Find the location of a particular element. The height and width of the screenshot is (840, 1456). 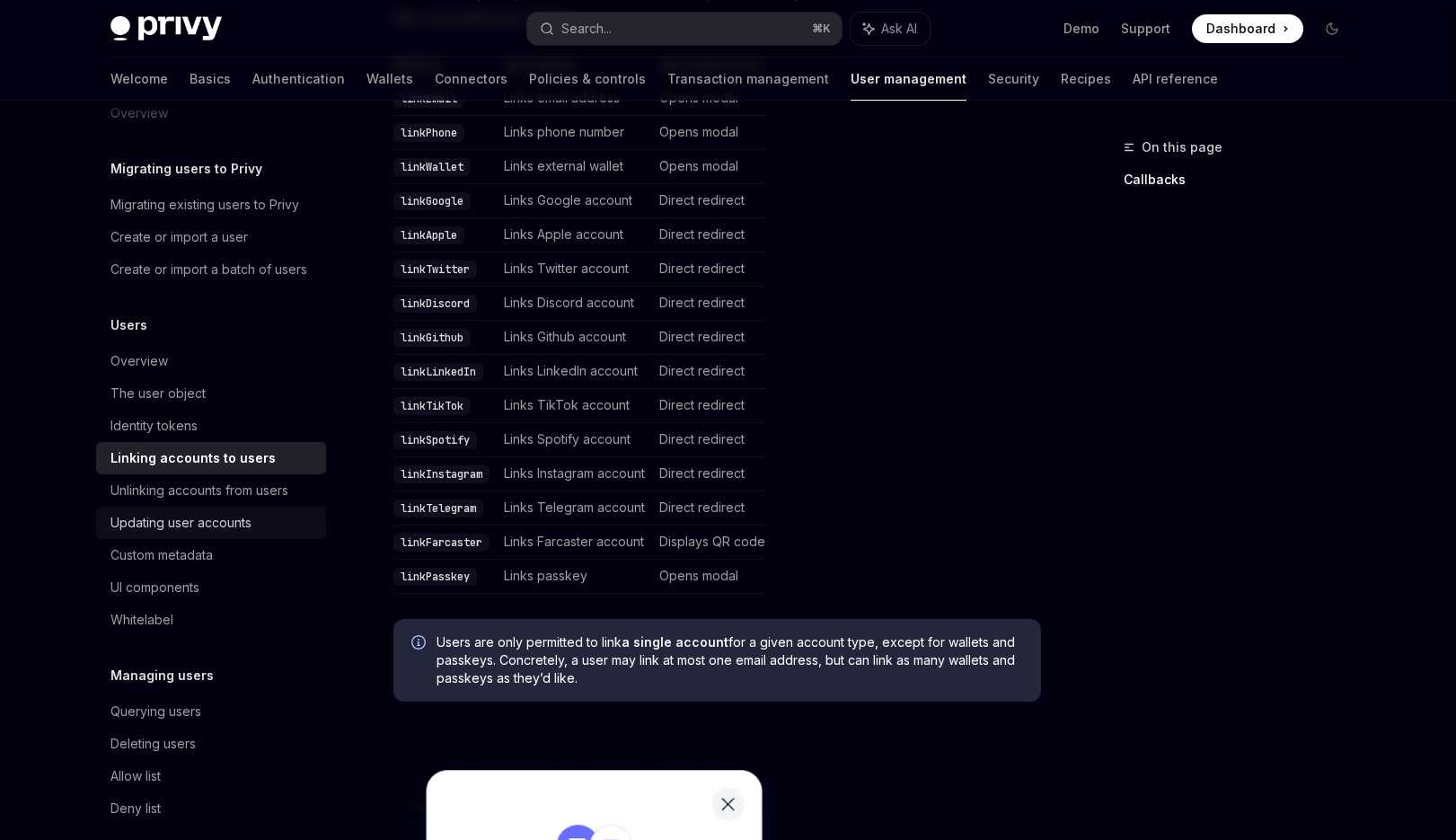

code: linkPhone is located at coordinates (428, 133).